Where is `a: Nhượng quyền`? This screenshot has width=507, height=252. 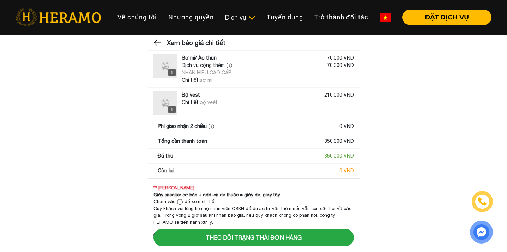 a: Nhượng quyền is located at coordinates (191, 17).